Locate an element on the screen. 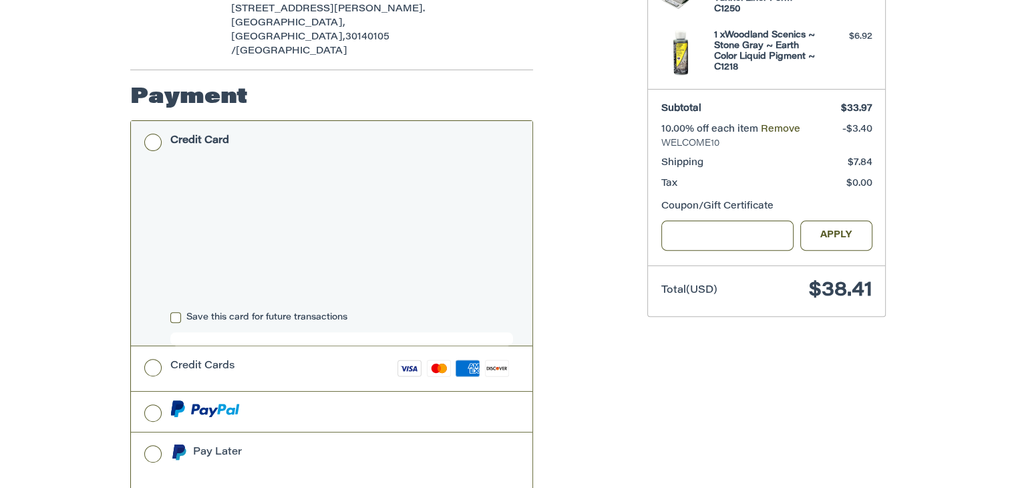 The width and height of the screenshot is (1016, 488). div: Credit Cards is located at coordinates (202, 366).